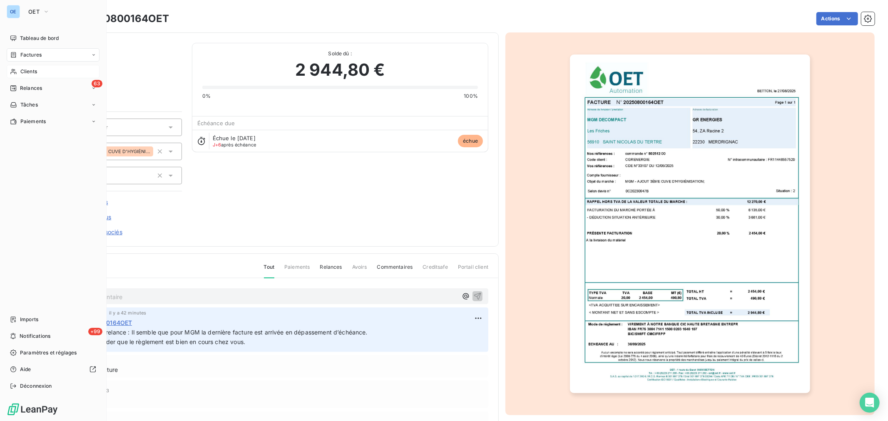 This screenshot has height=421, width=888. I want to click on span: Solde dû :, so click(340, 54).